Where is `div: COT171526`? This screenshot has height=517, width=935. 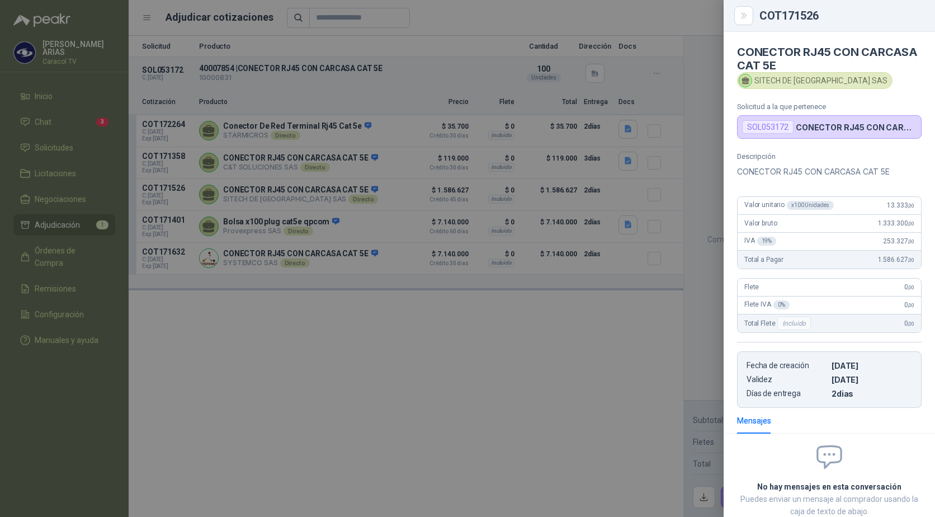 div: COT171526 is located at coordinates (840, 16).